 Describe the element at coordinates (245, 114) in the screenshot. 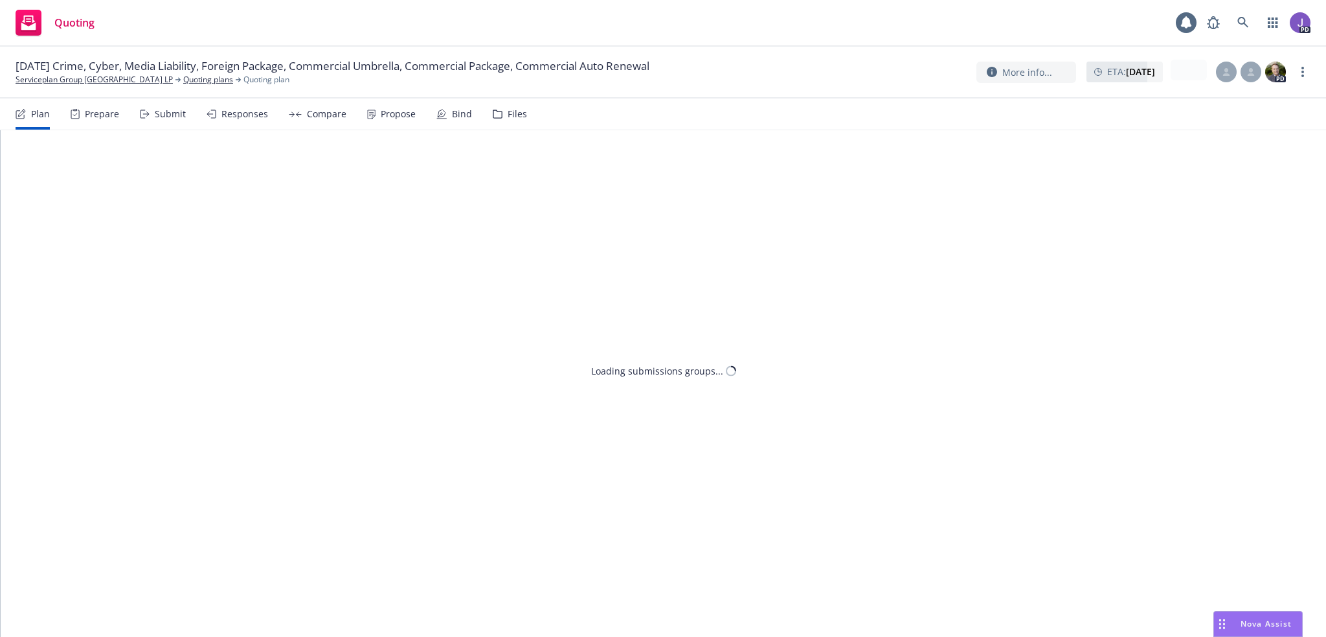

I see `div: Responses` at that location.